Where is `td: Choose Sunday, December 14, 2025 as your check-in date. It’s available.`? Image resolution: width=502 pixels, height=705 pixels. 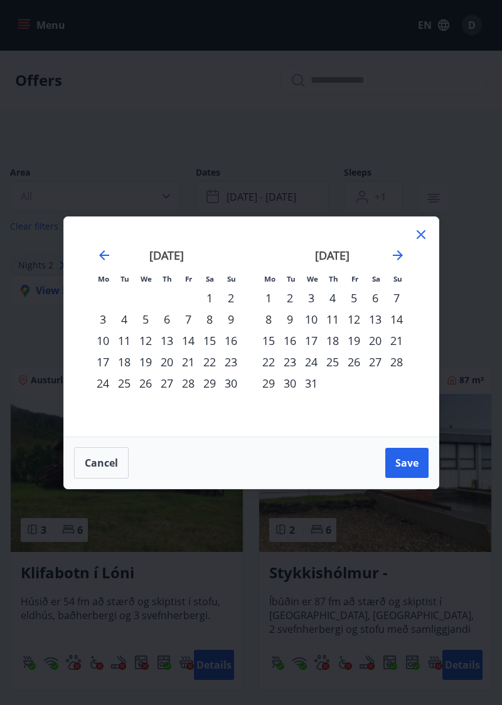
td: Choose Sunday, December 14, 2025 as your check-in date. It’s available. is located at coordinates (397, 319).